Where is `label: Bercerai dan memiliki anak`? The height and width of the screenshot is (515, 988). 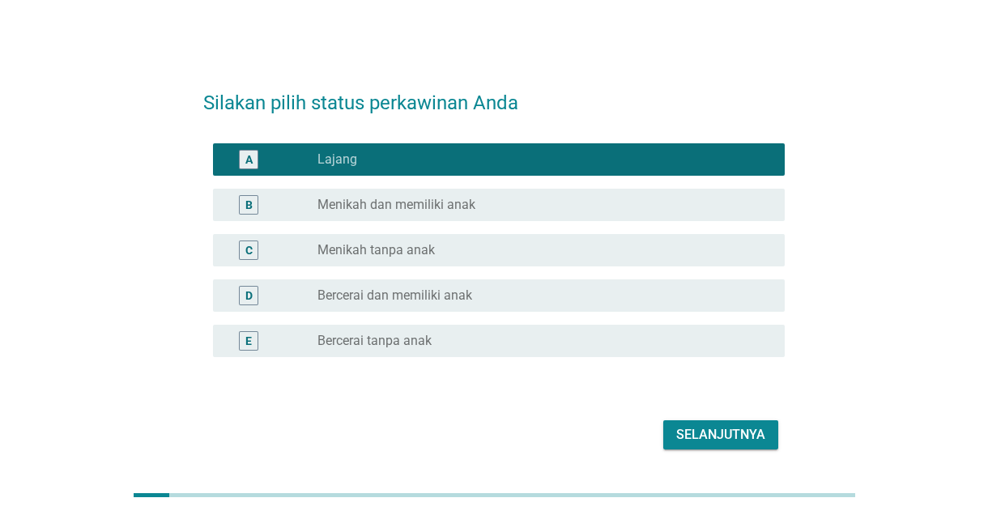 label: Bercerai dan memiliki anak is located at coordinates (395, 296).